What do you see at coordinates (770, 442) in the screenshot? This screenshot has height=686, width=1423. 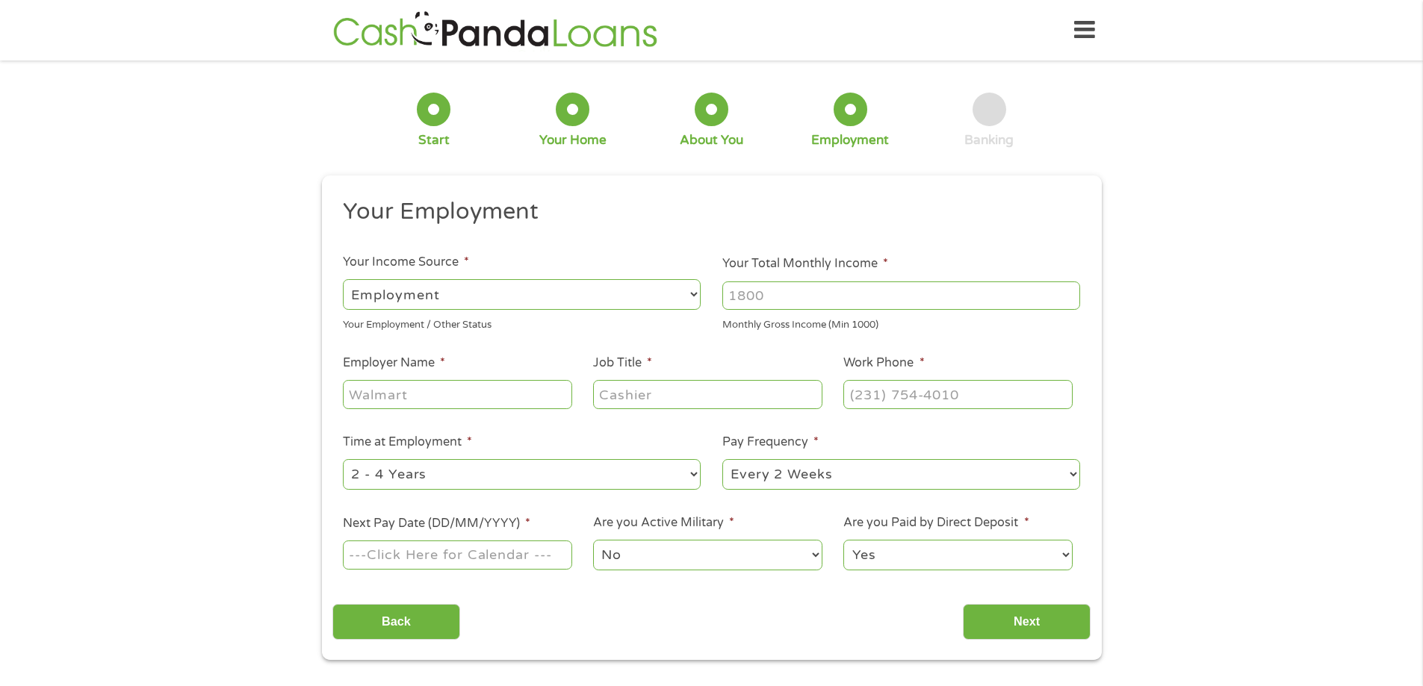 I see `label: Pay Frequency` at bounding box center [770, 442].